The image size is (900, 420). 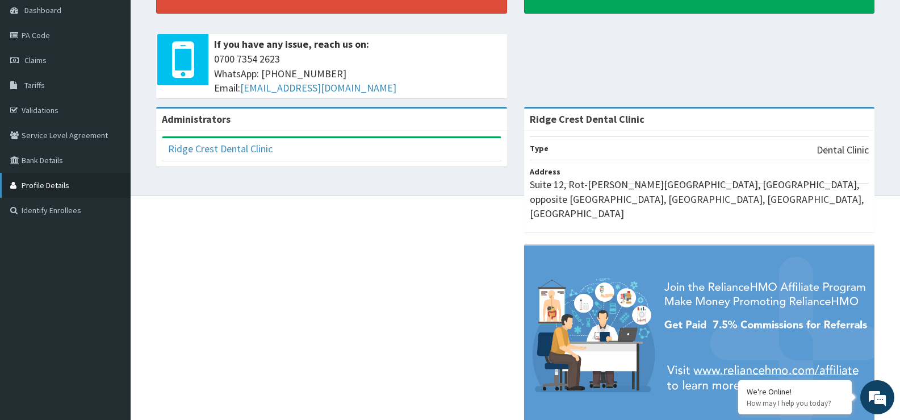 What do you see at coordinates (795, 403) in the screenshot?
I see `p: How may I help you today?` at bounding box center [795, 403].